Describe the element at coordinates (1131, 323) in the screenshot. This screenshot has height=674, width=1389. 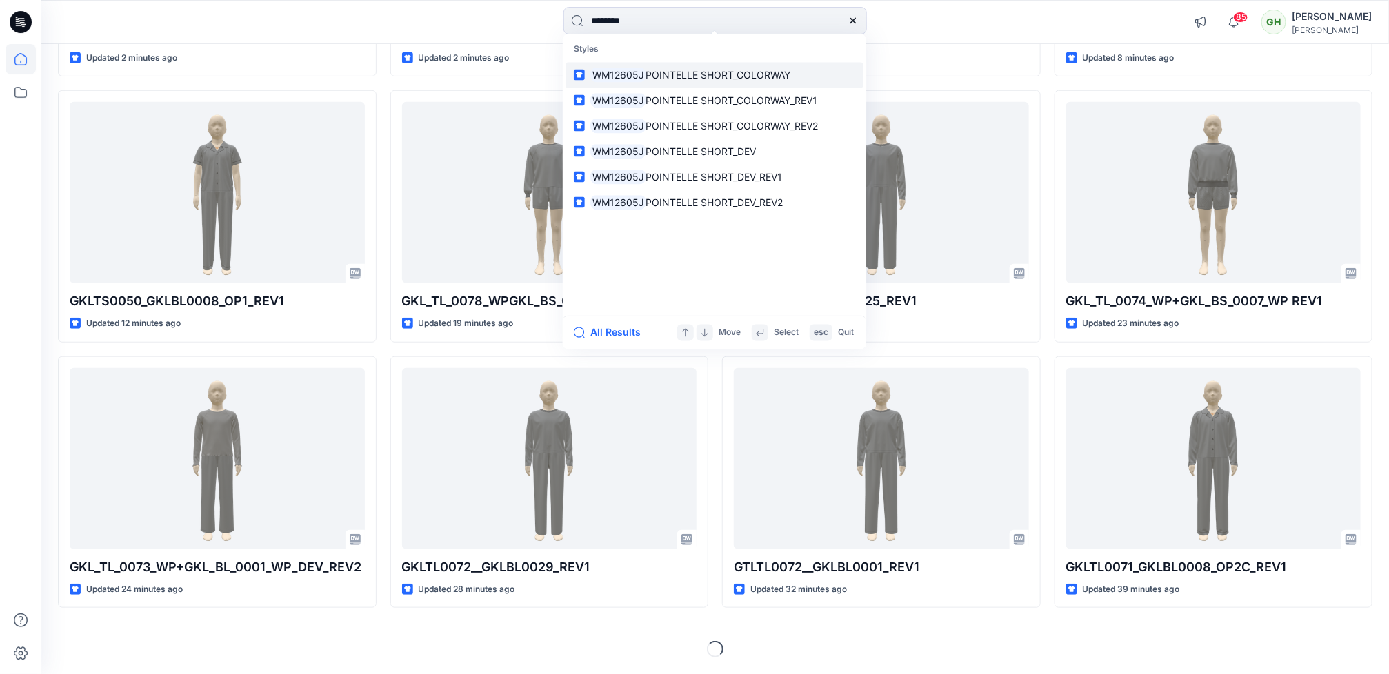
I see `p: Updated 23 minutes ago` at that location.